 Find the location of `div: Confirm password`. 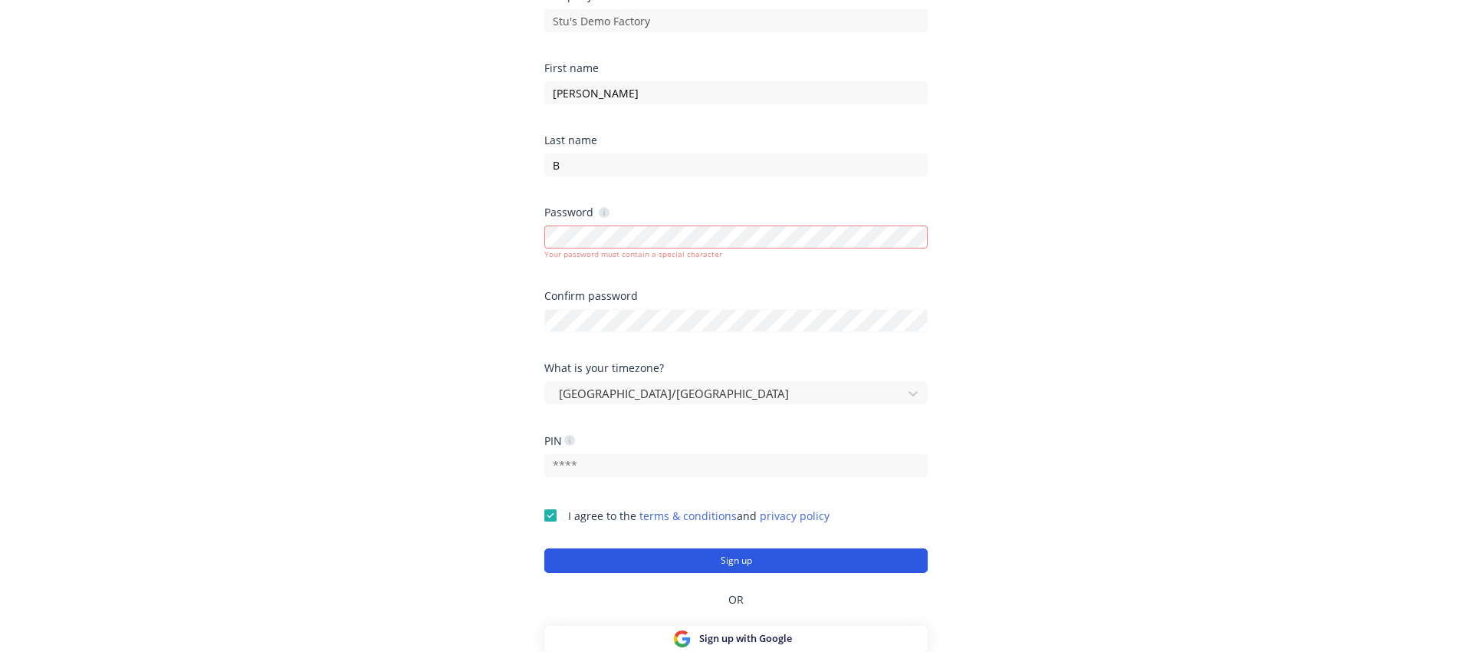

div: Confirm password is located at coordinates (736, 296).